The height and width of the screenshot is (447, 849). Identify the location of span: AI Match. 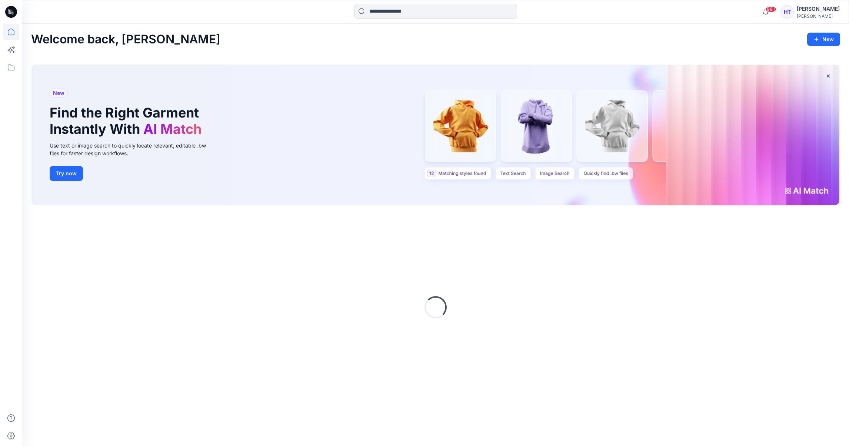
(172, 129).